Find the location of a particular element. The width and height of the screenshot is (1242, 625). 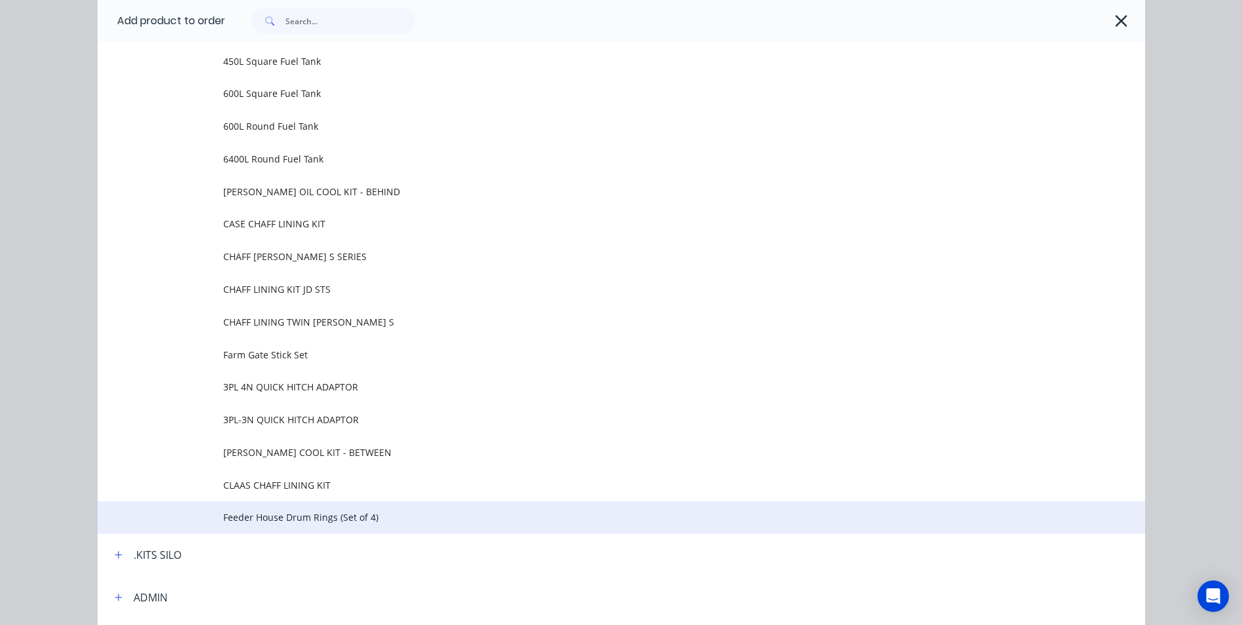

div: ADMIN is located at coordinates (151, 597).